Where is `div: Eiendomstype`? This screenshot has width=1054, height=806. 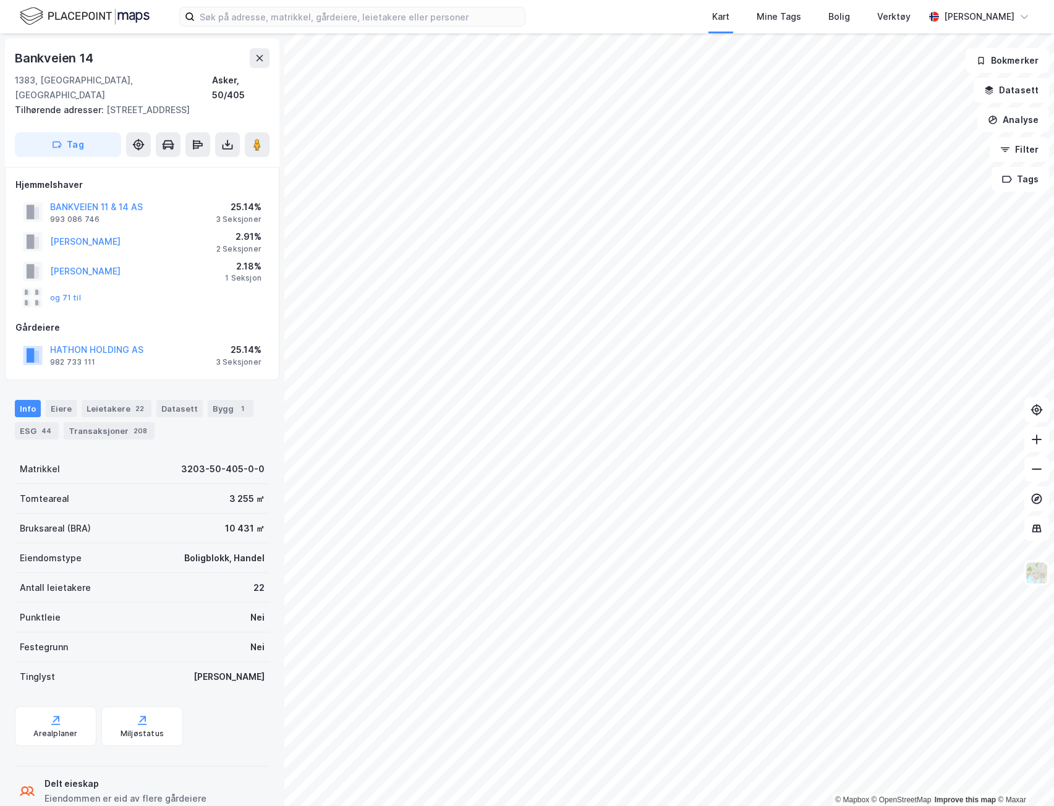 div: Eiendomstype is located at coordinates (51, 558).